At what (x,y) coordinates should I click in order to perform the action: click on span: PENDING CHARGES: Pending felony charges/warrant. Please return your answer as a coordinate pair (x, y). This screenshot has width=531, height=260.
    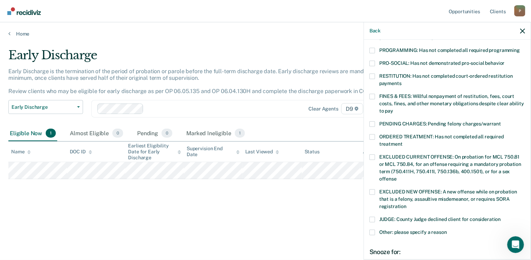
    Looking at the image, I should click on (440, 124).